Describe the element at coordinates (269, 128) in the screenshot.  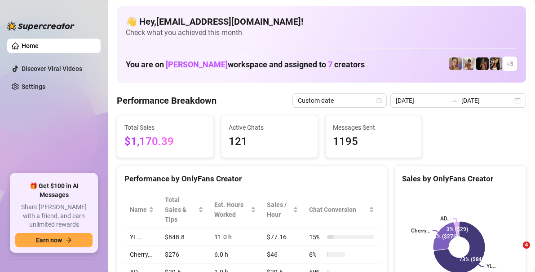
I see `span: Active Chats` at that location.